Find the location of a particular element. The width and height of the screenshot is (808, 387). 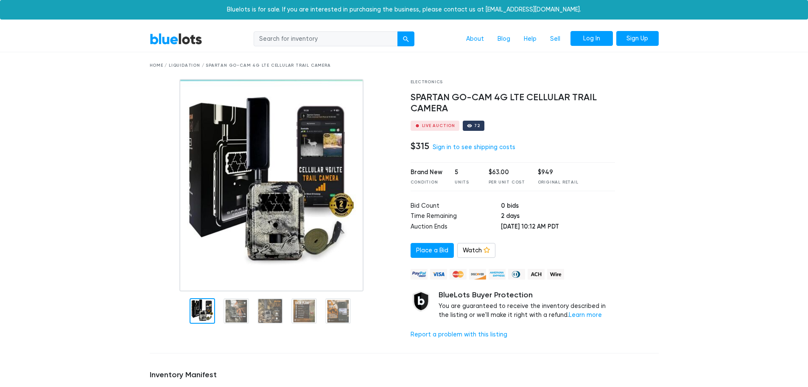

div: Brand New is located at coordinates (426, 172).